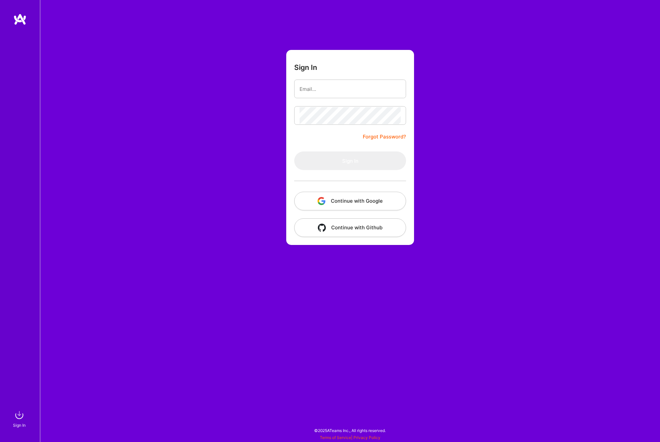  I want to click on img: sign in, so click(19, 415).